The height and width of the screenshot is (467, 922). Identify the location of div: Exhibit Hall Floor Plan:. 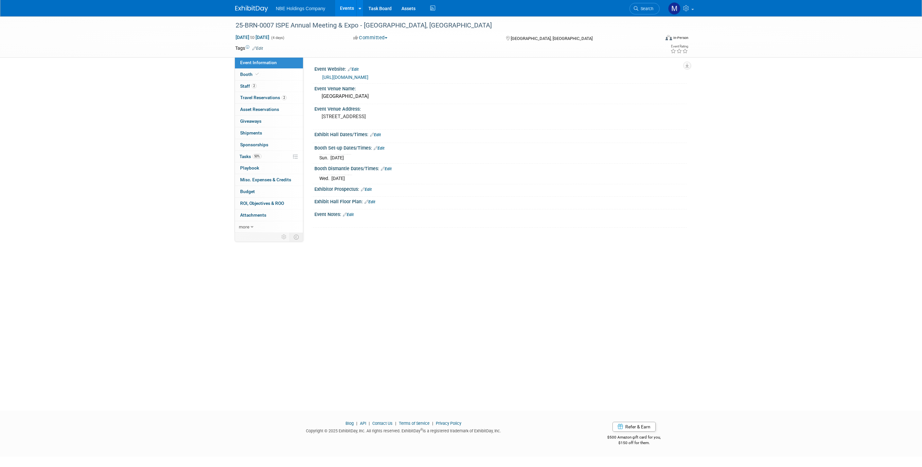
(501, 201).